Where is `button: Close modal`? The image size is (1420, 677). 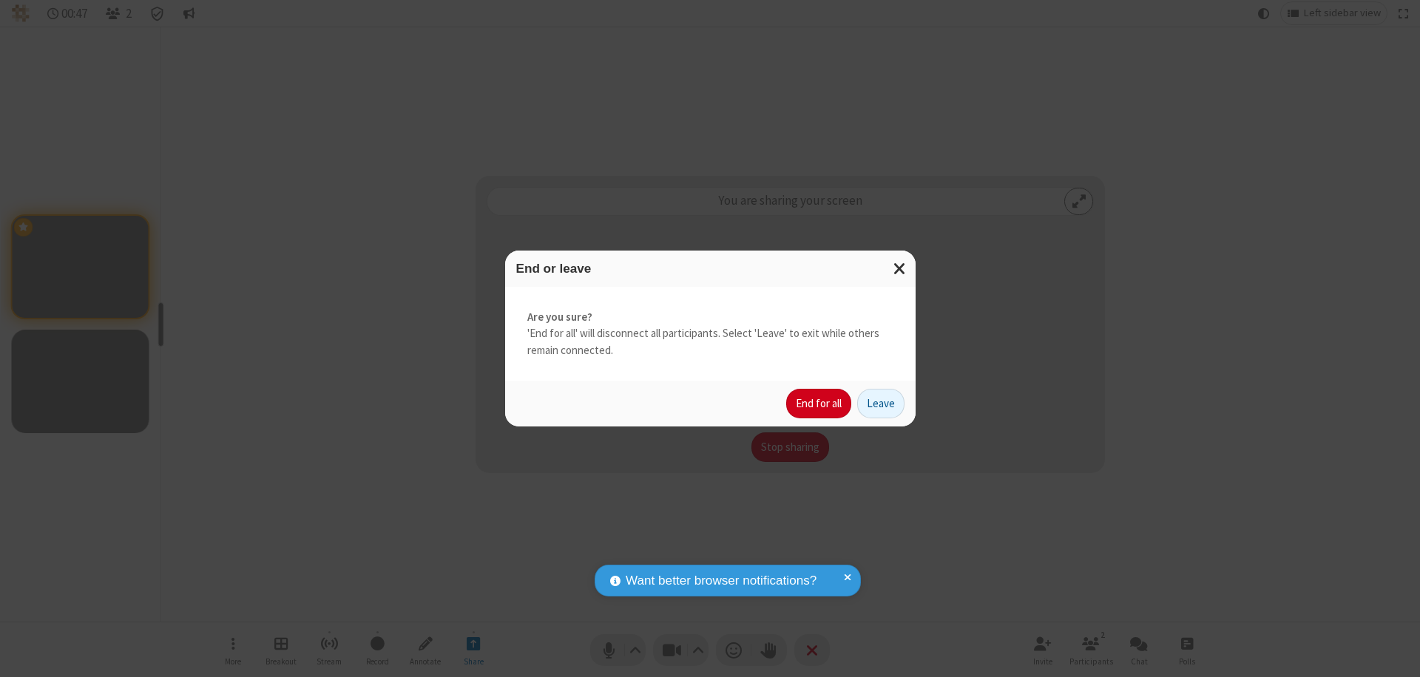
button: Close modal is located at coordinates (900, 268).